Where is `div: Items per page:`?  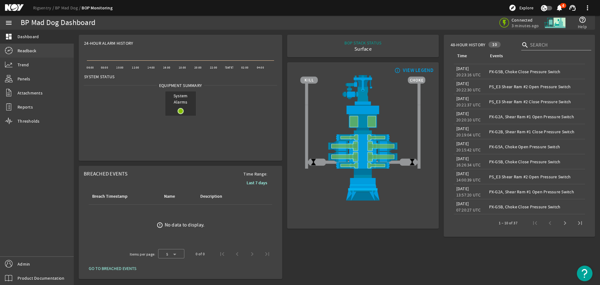
div: Items per page: is located at coordinates (142, 254).